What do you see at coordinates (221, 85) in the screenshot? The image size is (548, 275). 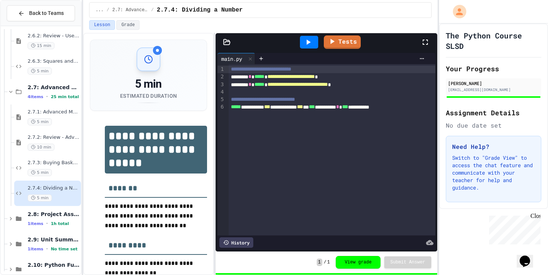 I see `div: 3` at bounding box center [221, 85].